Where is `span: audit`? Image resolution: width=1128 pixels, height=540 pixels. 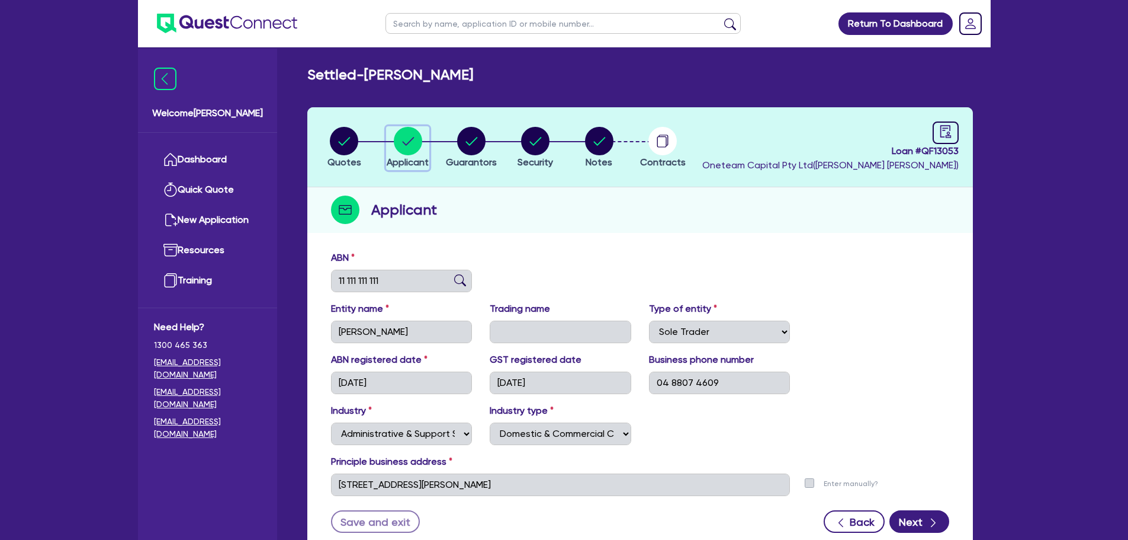 span: audit is located at coordinates (946, 132).